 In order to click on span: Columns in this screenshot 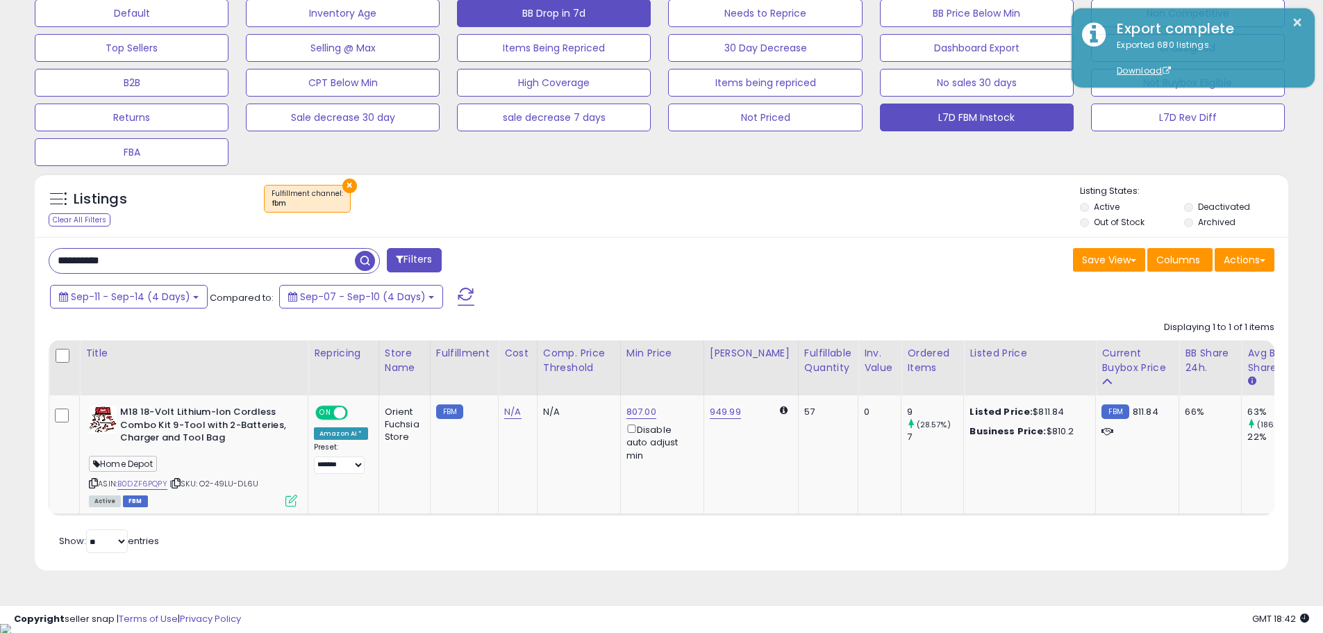, I will do `click(1178, 260)`.